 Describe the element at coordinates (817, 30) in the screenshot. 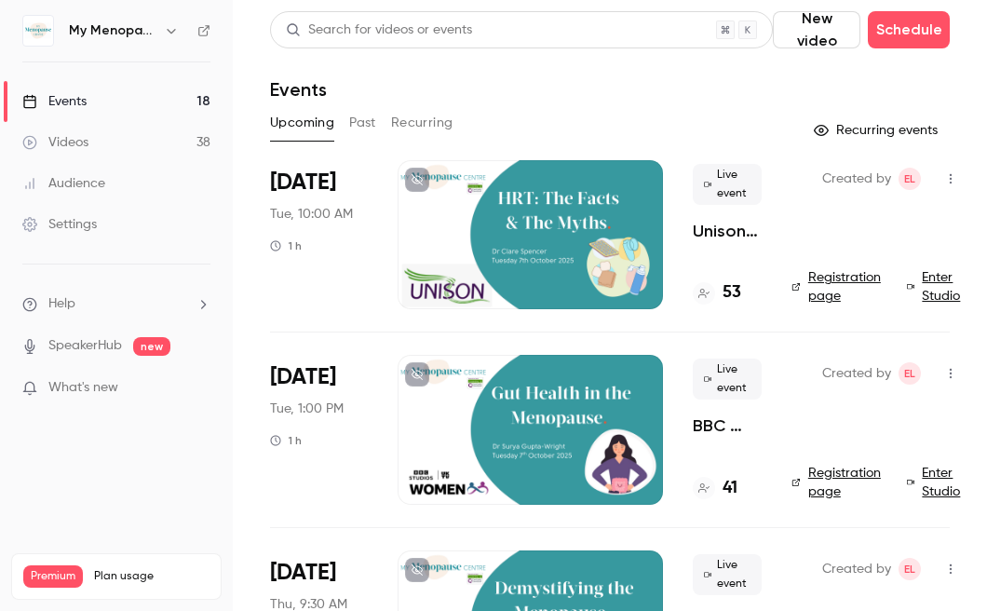

I see `button: New video` at that location.